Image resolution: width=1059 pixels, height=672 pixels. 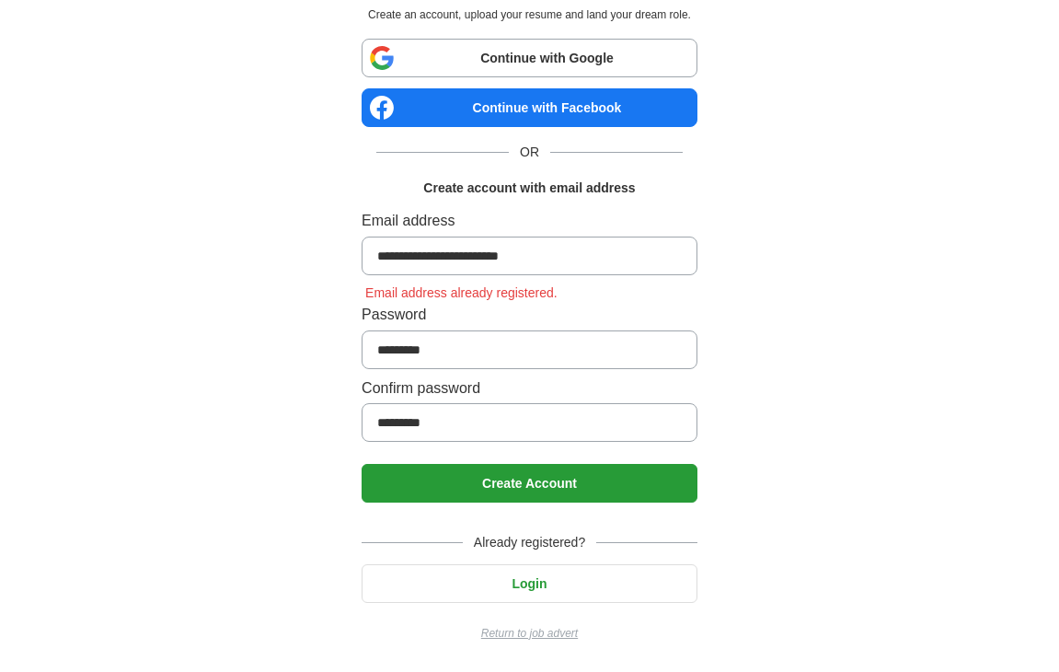 I want to click on p: Create an account, upload your resume and land your dream role., so click(x=529, y=15).